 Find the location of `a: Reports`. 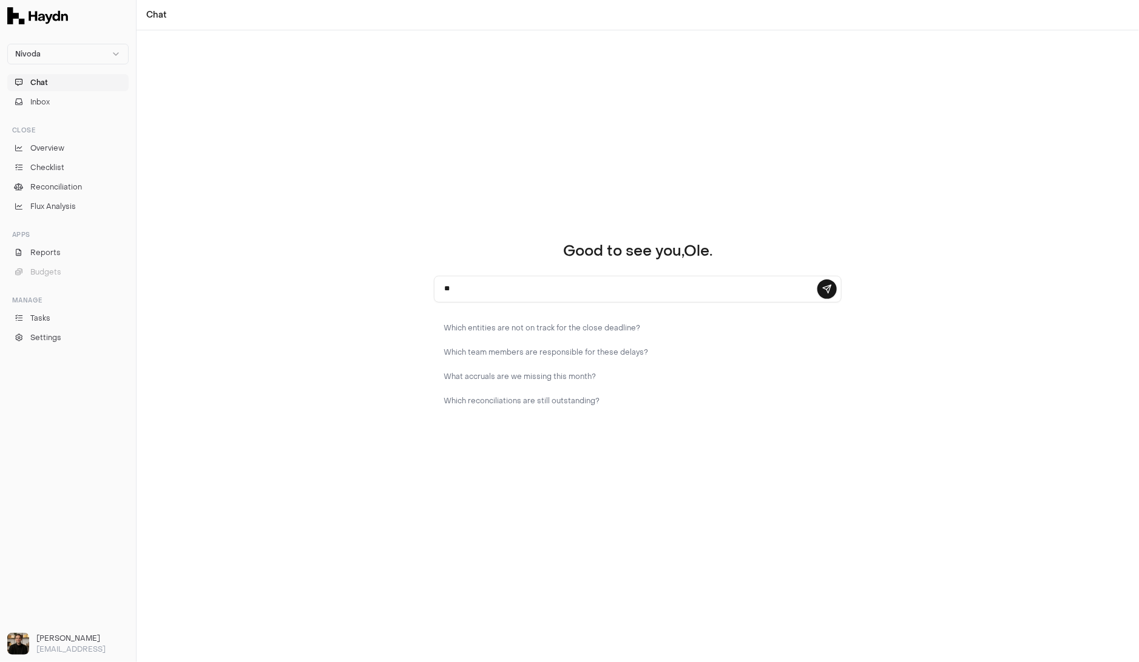

a: Reports is located at coordinates (68, 252).